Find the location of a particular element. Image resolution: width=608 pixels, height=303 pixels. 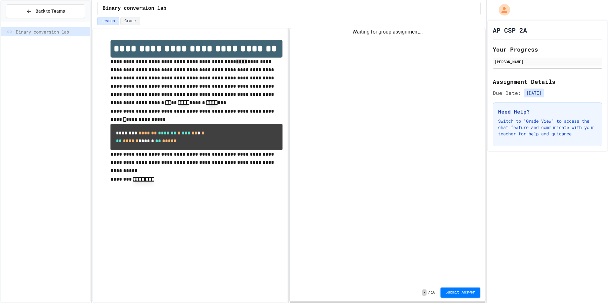

button: Grade is located at coordinates (130, 21).